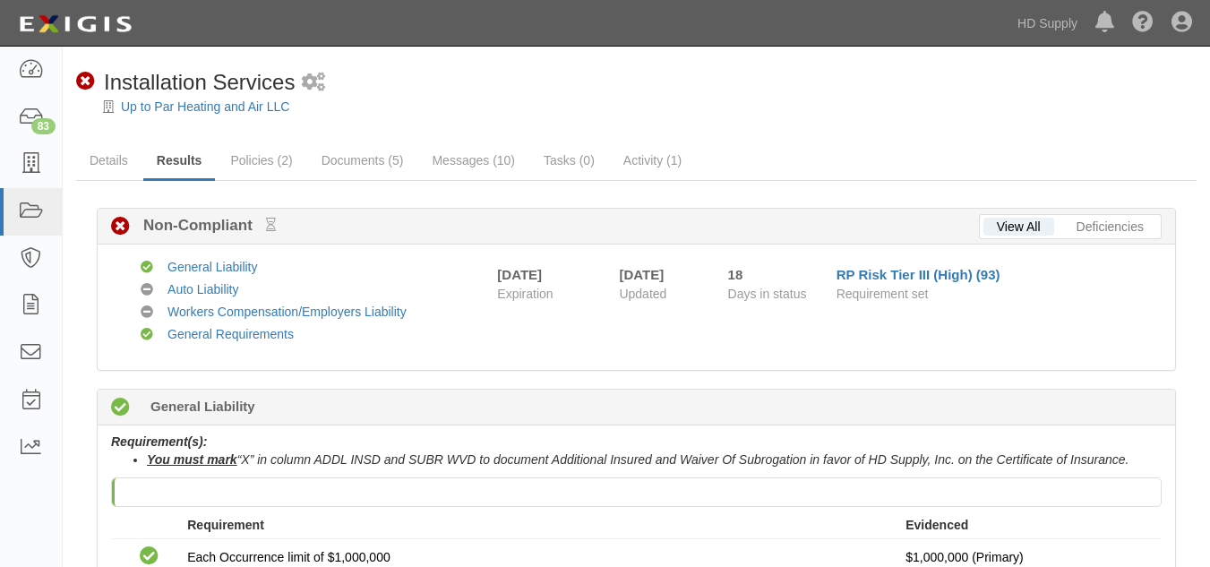 Image resolution: width=1210 pixels, height=567 pixels. What do you see at coordinates (120, 407) in the screenshot?
I see `i: Compliant 18 days (since 09/22/2025)` at bounding box center [120, 407].